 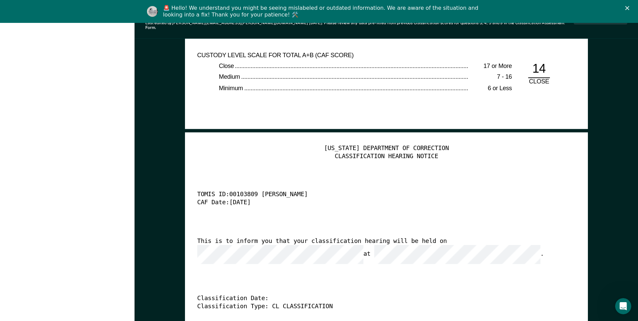 What do you see at coordinates (490, 78) in the screenshot?
I see `div: 7 - 16` at bounding box center [490, 78].